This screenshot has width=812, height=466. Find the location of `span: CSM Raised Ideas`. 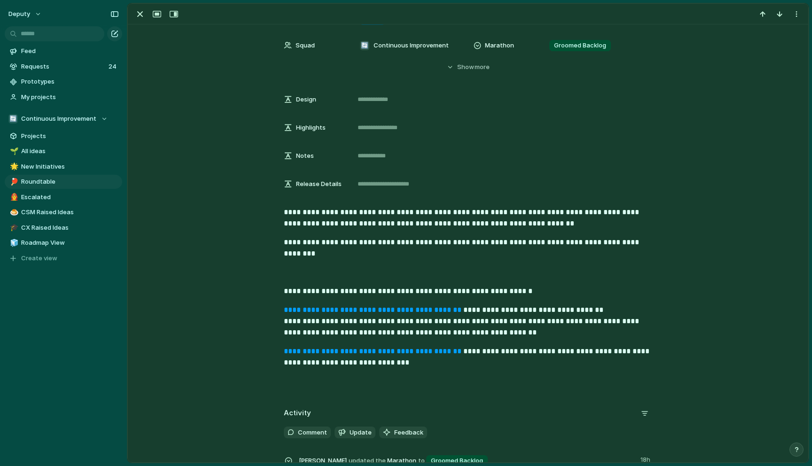

span: CSM Raised Ideas is located at coordinates (70, 212).